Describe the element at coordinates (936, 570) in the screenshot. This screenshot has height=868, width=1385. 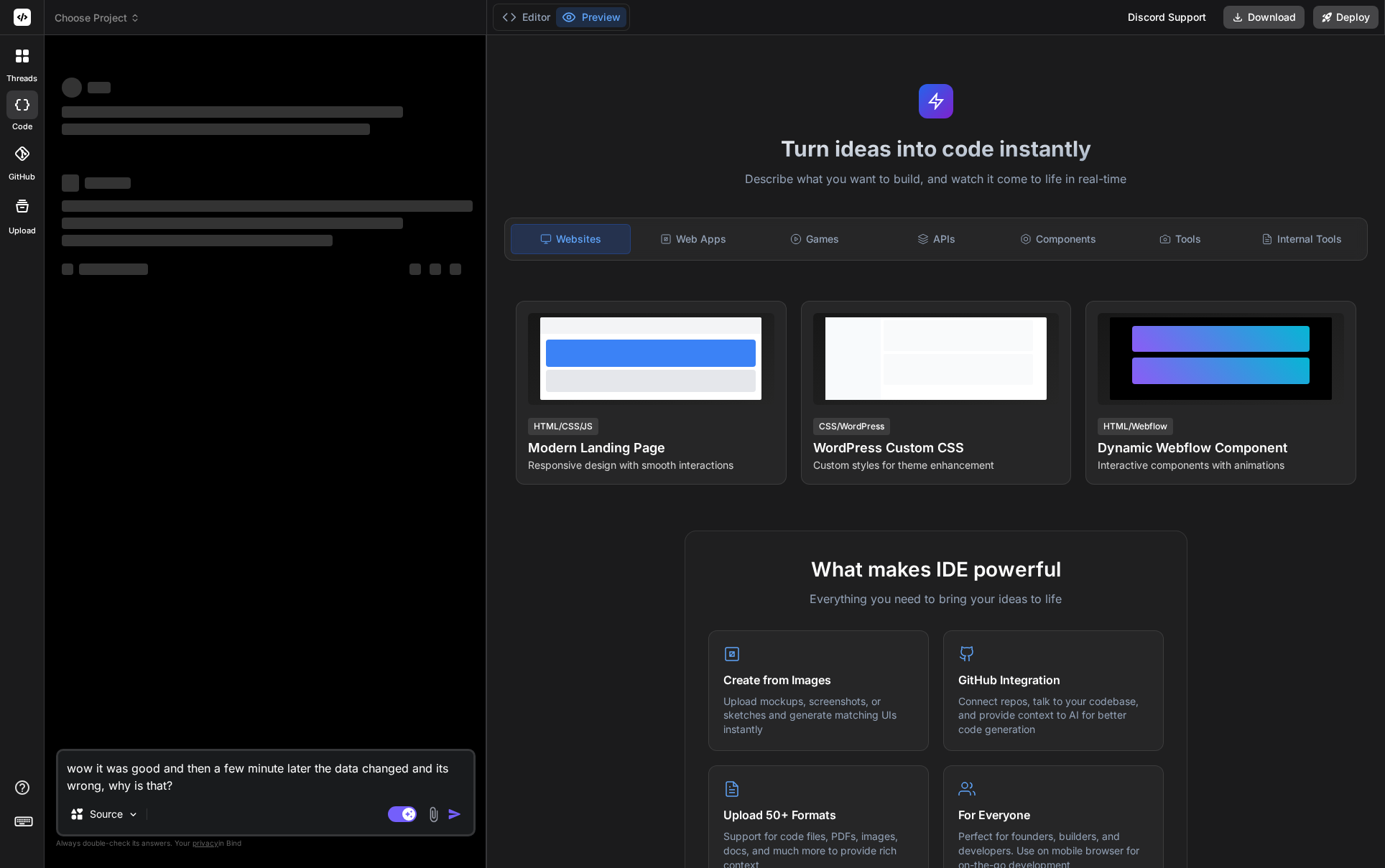
I see `h2: What makes IDE powerful` at that location.